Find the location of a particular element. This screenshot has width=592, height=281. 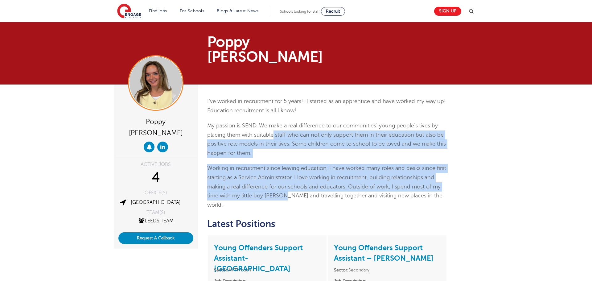

div: ACTIVE JOBS is located at coordinates (156, 164).